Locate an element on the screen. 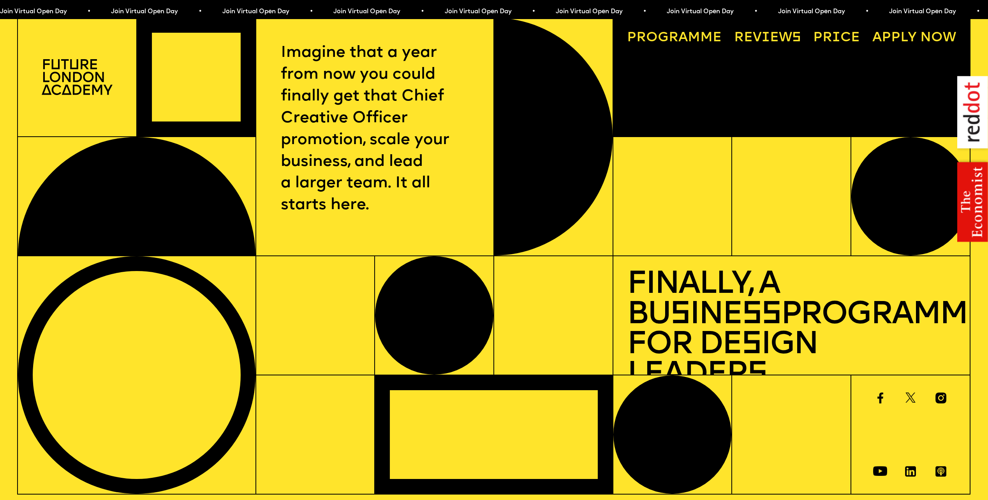 The width and height of the screenshot is (988, 500). a: Apply now is located at coordinates (914, 39).